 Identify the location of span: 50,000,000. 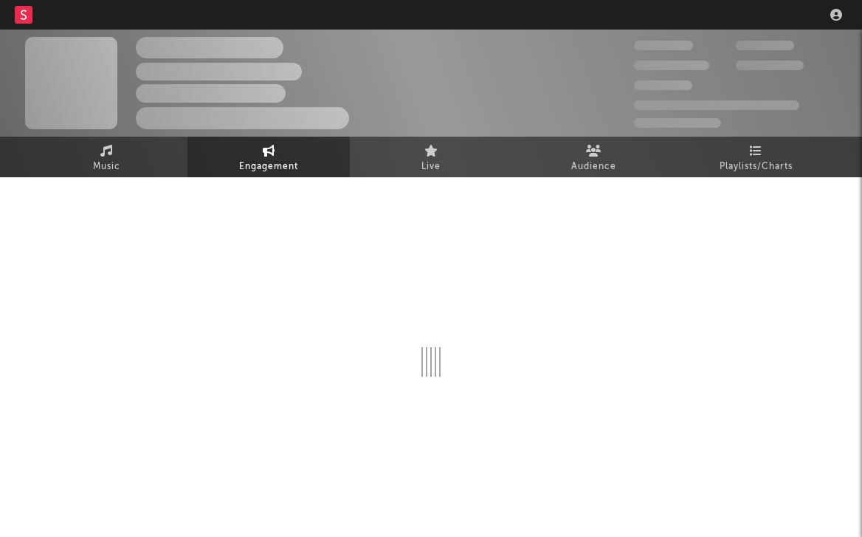
(672, 65).